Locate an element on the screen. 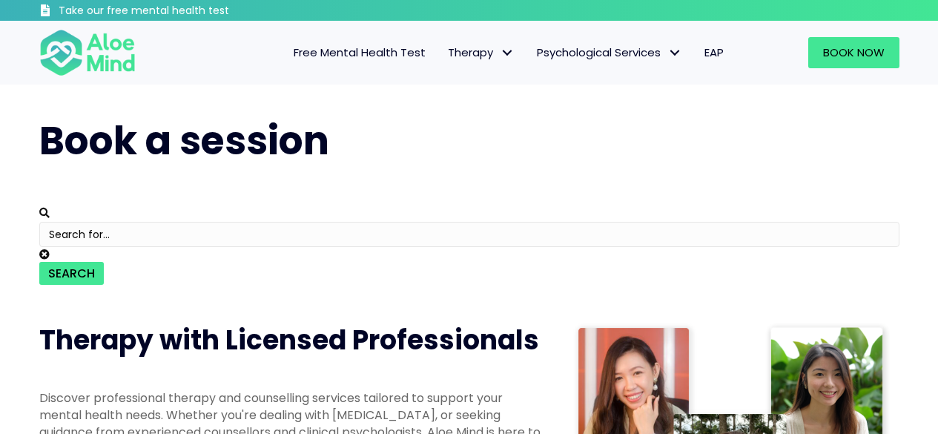 This screenshot has height=434, width=938. a: Take our free mental health test is located at coordinates (174, 12).